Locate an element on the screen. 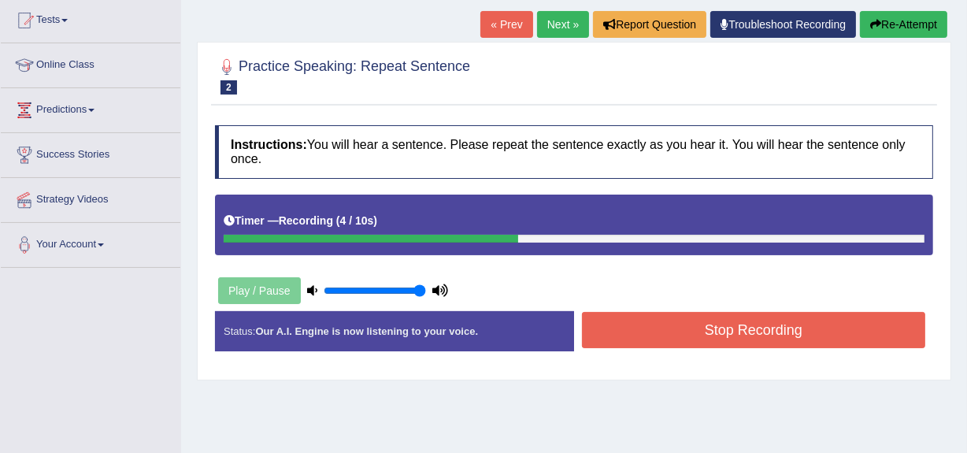 This screenshot has width=967, height=453. b: Recording is located at coordinates (305, 220).